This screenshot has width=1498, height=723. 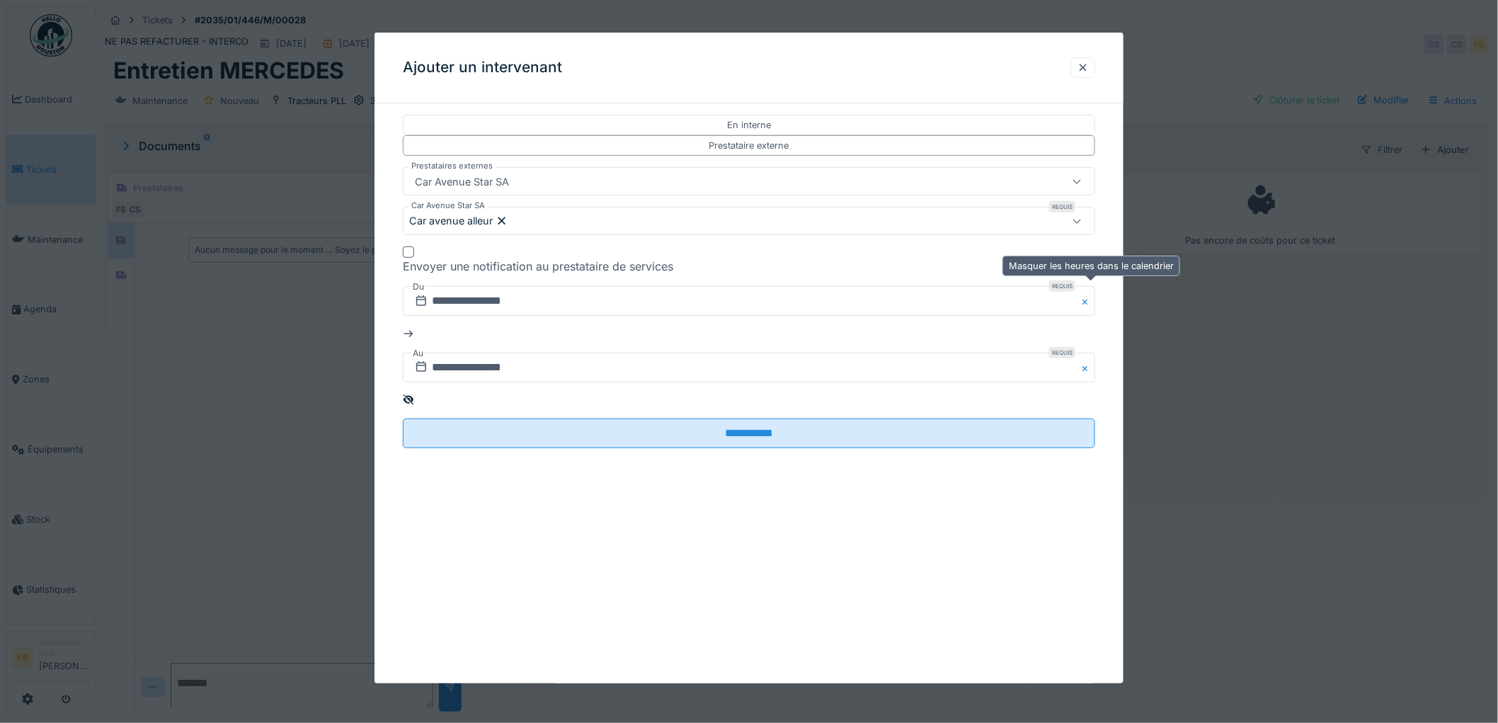 I want to click on div: Car avenue alleur, so click(x=459, y=221).